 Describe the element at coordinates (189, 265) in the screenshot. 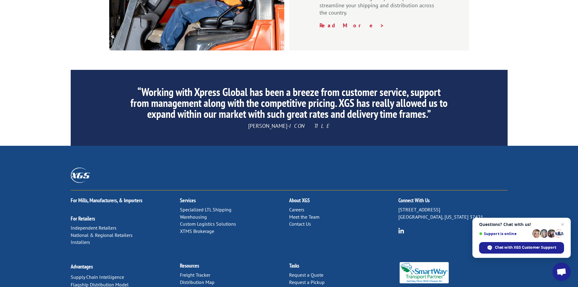

I see `a: Resources` at that location.